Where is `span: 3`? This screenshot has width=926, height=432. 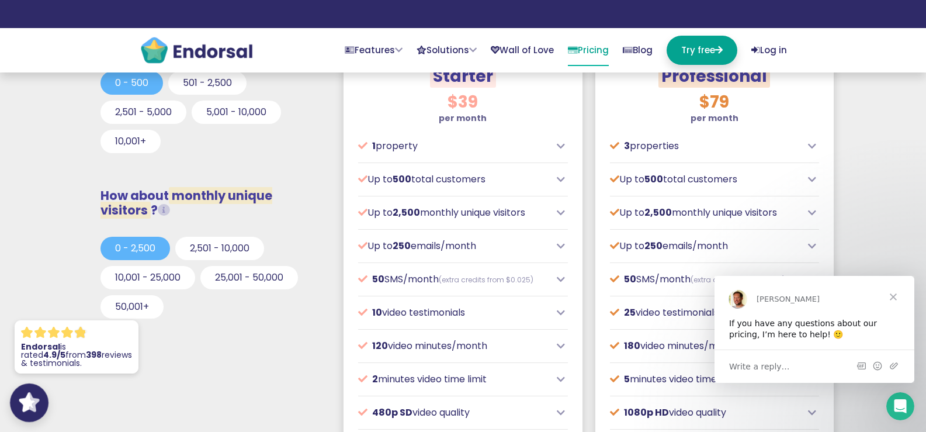
span: 3 is located at coordinates (627, 145).